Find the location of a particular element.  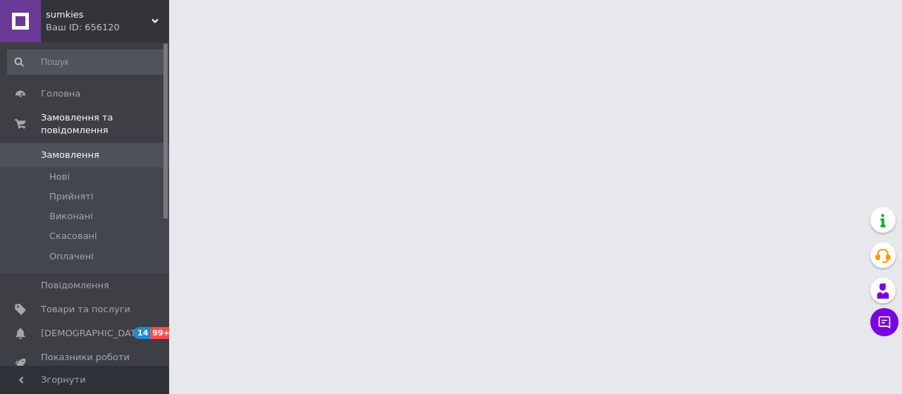

span: 14 is located at coordinates (142, 333).